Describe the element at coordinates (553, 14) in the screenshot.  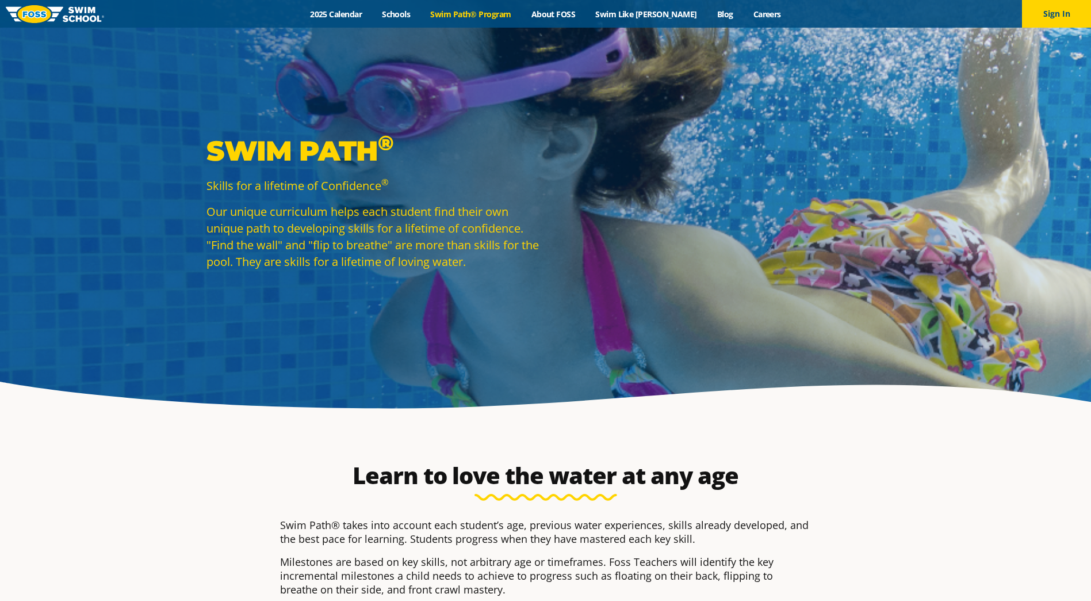
I see `a: About FOSS` at that location.